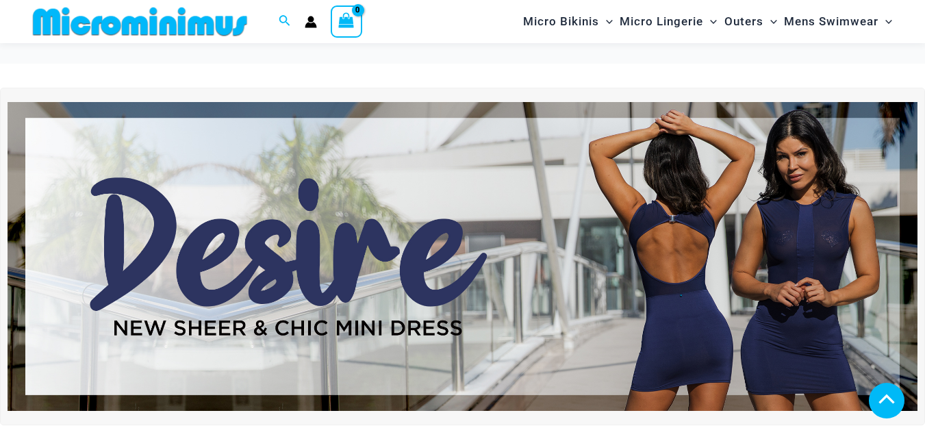 This screenshot has height=439, width=925. Describe the element at coordinates (140, 21) in the screenshot. I see `img: MM SHOP LOGO FLAT` at that location.